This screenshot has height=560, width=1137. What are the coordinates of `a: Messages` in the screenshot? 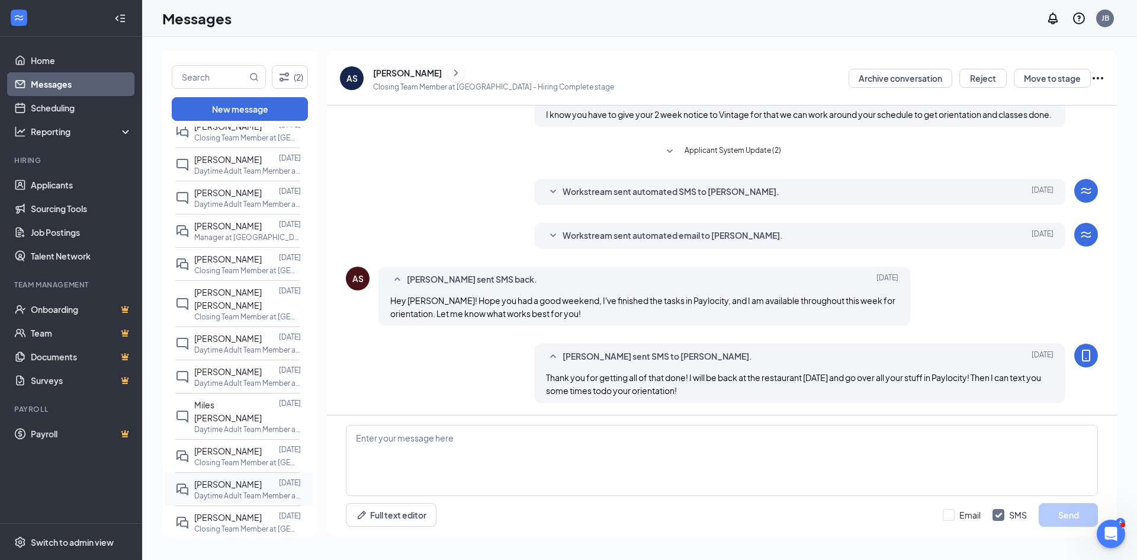 It's located at (81, 84).